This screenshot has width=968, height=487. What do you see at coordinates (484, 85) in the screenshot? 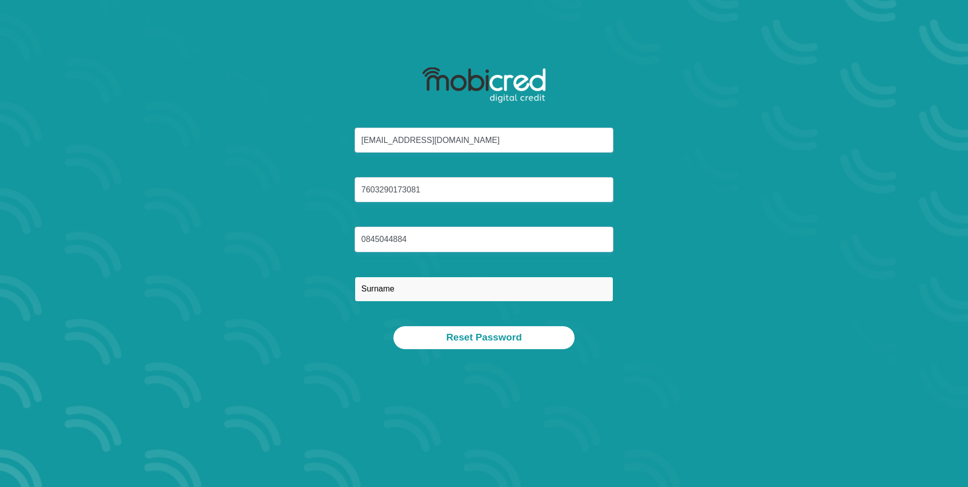
I see `img: mobicred logo` at bounding box center [484, 85].